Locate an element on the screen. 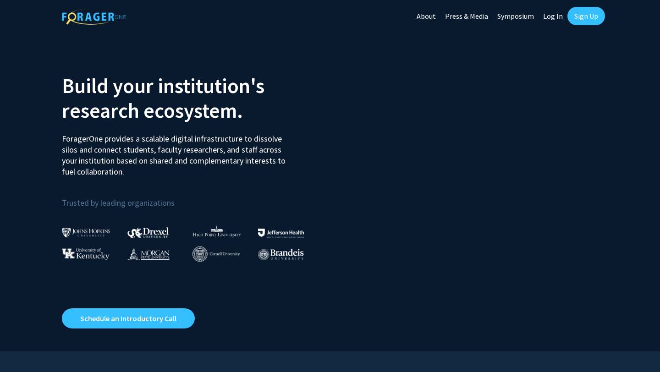 This screenshot has height=372, width=660. img: Drexel University is located at coordinates (148, 232).